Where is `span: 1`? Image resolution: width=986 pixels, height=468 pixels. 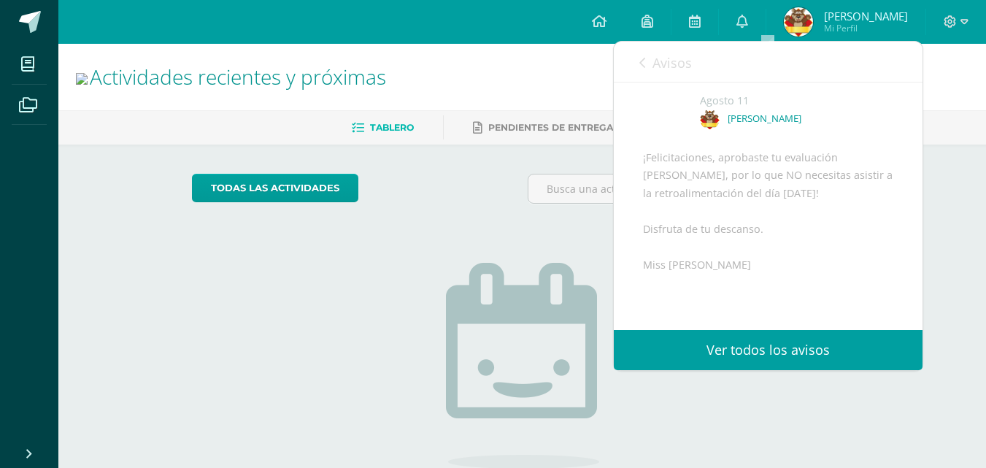
span: 1 is located at coordinates (820, 61).